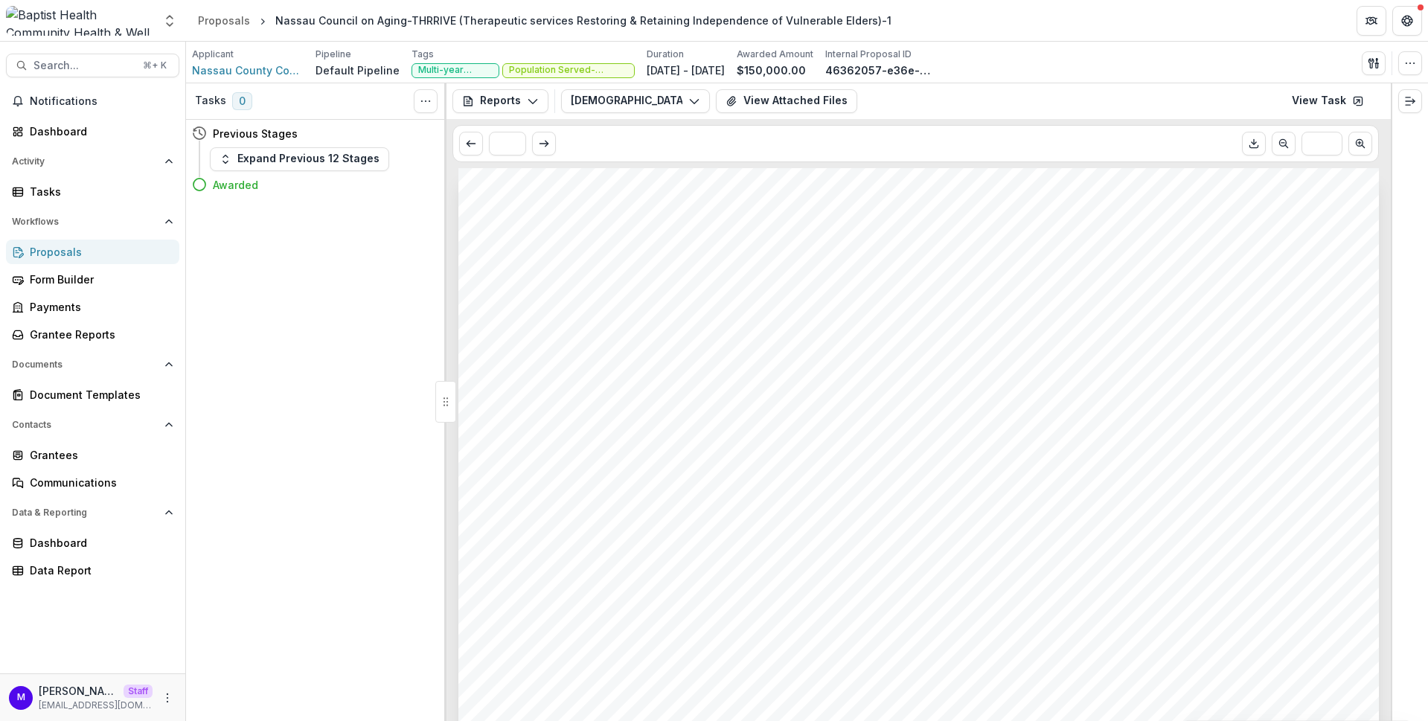 Image resolution: width=1428 pixels, height=721 pixels. I want to click on span: 0, so click(242, 101).